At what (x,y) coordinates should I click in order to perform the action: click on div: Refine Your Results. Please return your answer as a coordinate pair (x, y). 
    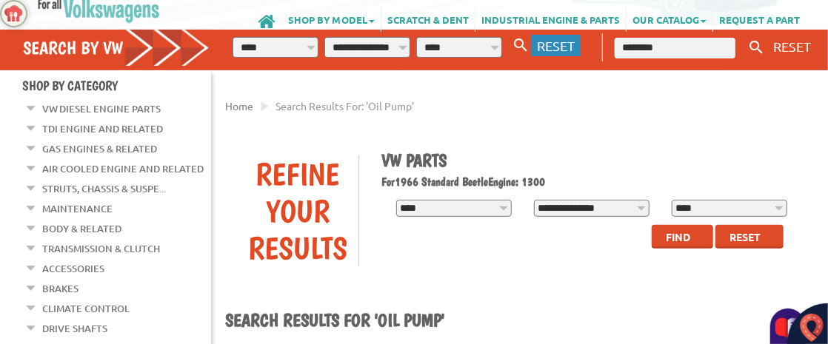
    Looking at the image, I should click on (298, 211).